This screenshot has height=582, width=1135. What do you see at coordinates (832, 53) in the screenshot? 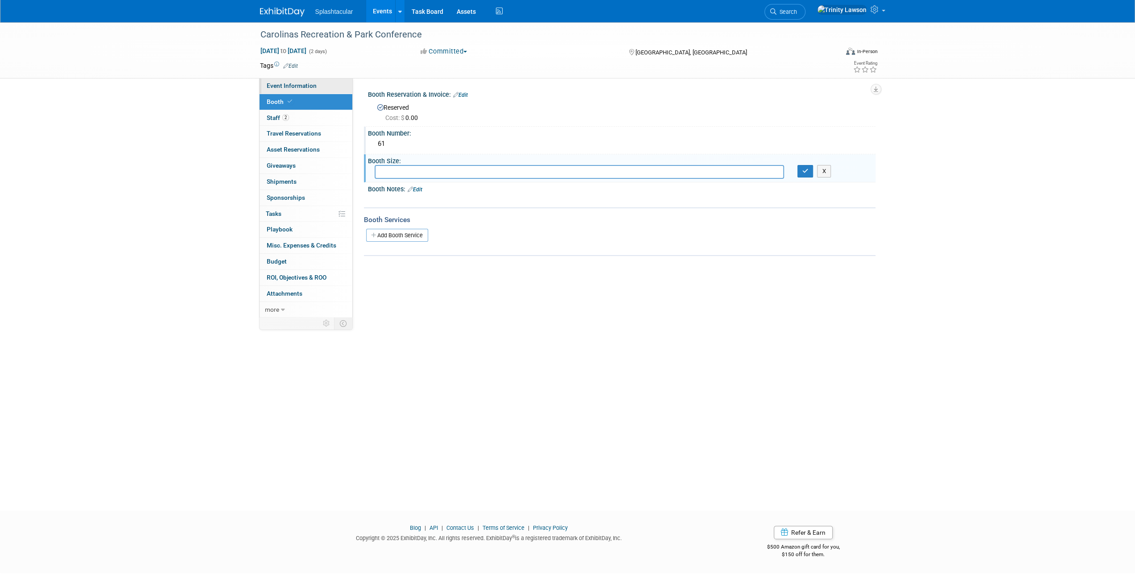
I see `div: Event Format` at bounding box center [832, 53].